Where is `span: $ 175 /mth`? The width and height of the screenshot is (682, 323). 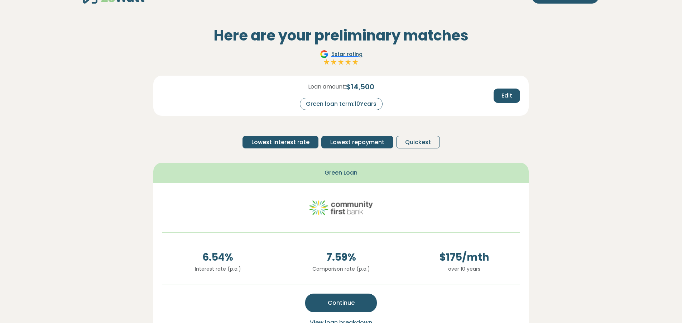
span: $ 175 /mth is located at coordinates (464, 257).